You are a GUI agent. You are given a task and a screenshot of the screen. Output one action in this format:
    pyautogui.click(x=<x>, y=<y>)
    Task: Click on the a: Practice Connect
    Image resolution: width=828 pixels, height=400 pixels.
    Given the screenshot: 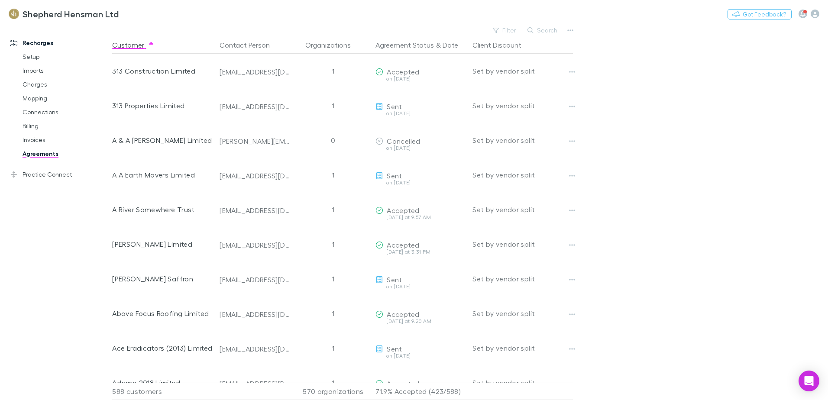 What is the action you would take?
    pyautogui.click(x=59, y=174)
    